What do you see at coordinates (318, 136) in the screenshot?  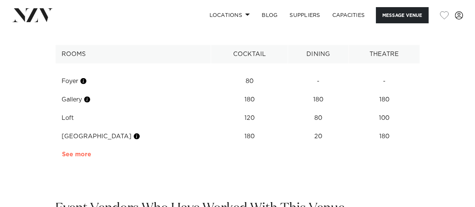 I see `td: 20` at bounding box center [318, 136].